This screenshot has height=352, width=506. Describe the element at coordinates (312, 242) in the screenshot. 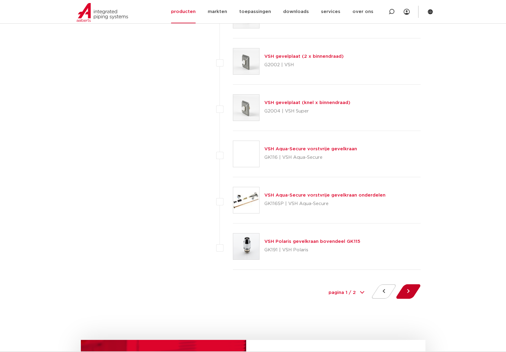

I see `a: VSH Polaris gevelkraan bovendeel GK115` at that location.